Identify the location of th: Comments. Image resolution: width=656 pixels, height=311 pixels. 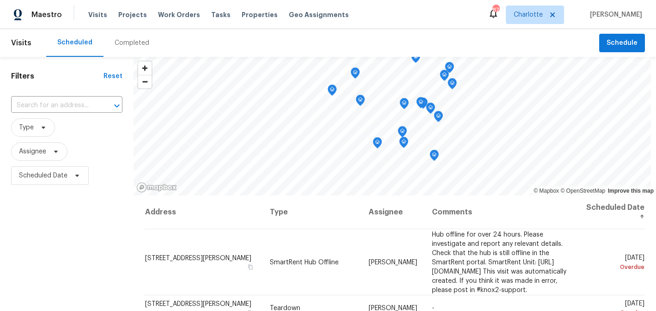
(500, 212).